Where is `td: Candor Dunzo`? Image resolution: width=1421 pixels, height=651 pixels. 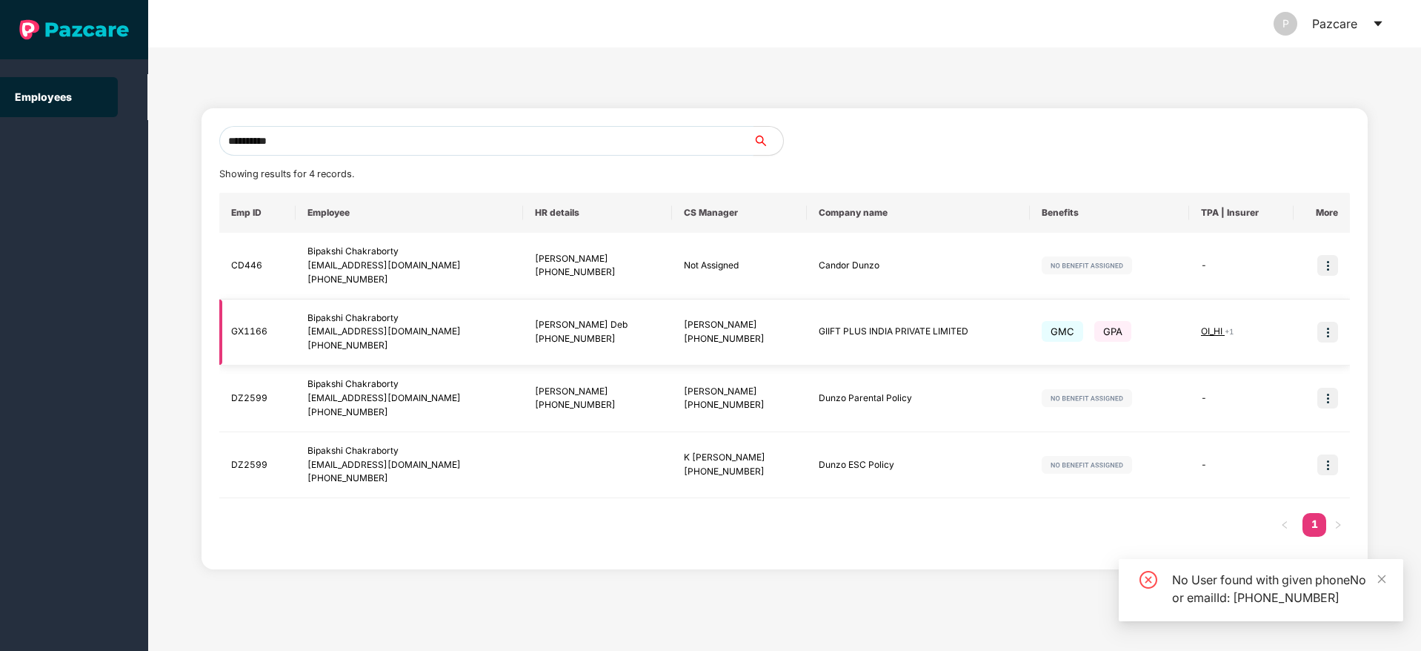 td: Candor Dunzo is located at coordinates (918, 266).